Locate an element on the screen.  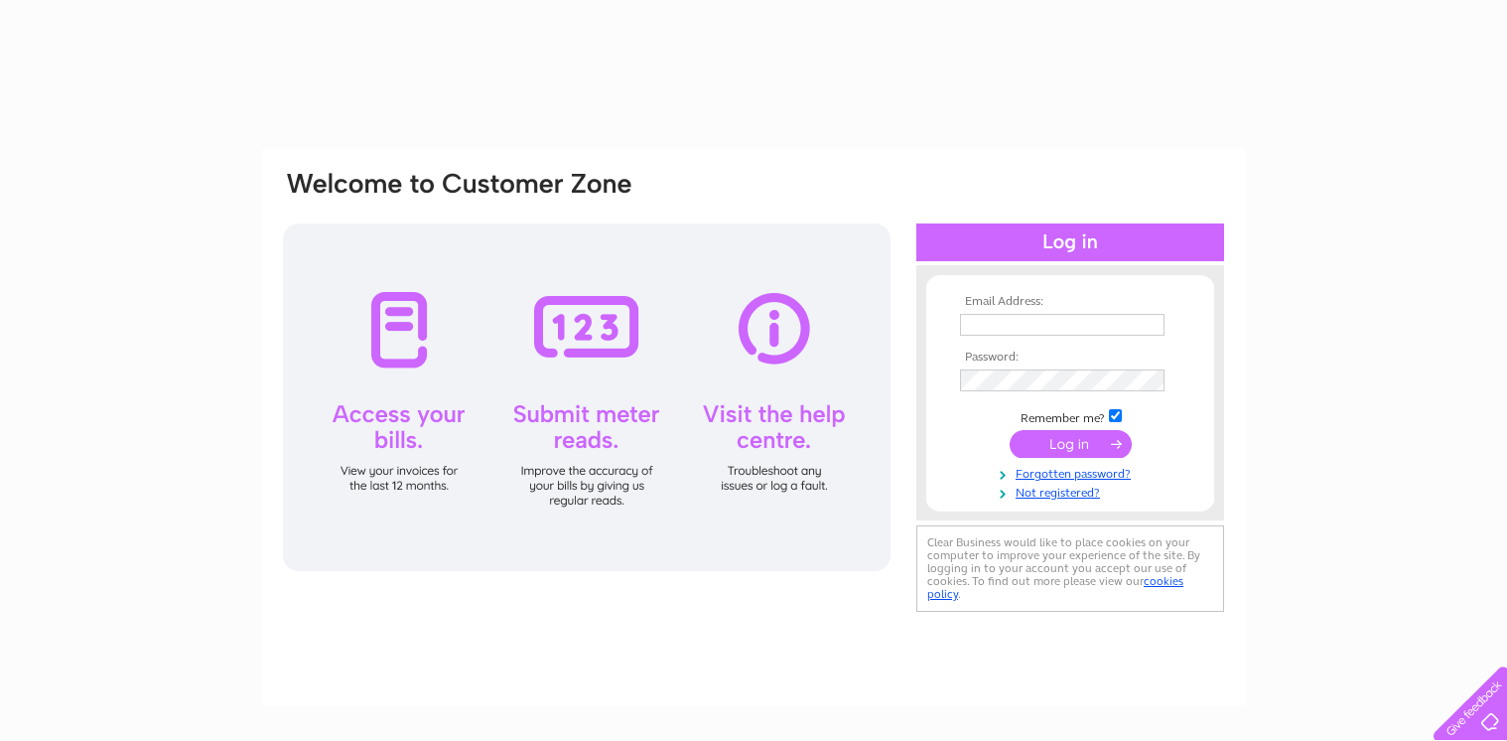
a: Not registered? is located at coordinates (1072, 490).